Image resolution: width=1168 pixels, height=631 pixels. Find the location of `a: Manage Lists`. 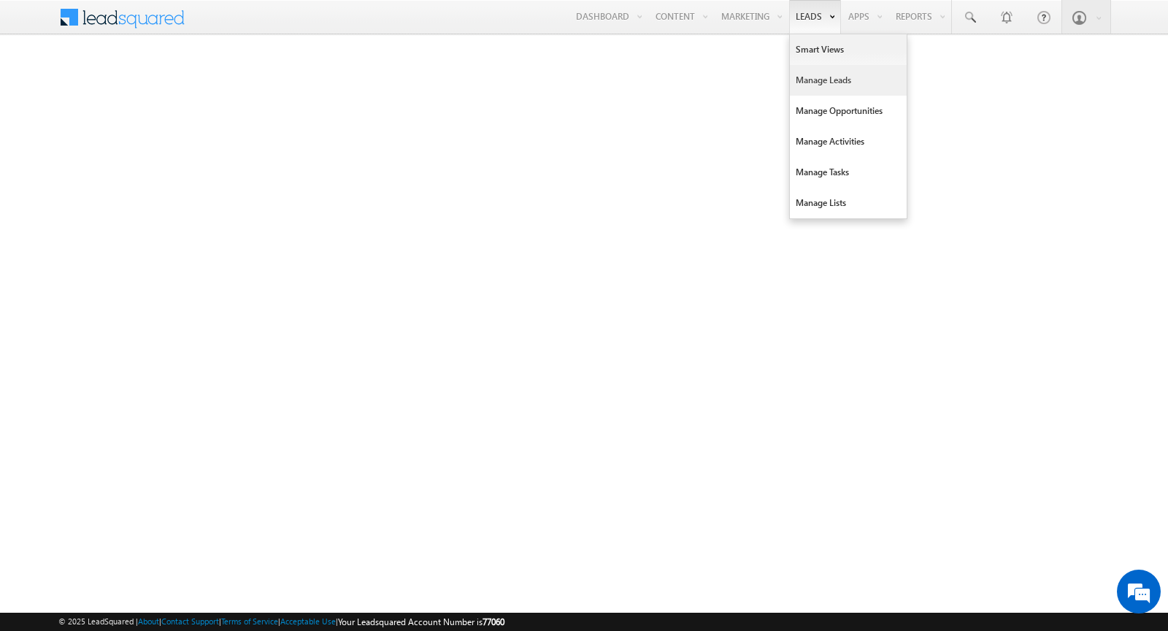

a: Manage Lists is located at coordinates (848, 203).